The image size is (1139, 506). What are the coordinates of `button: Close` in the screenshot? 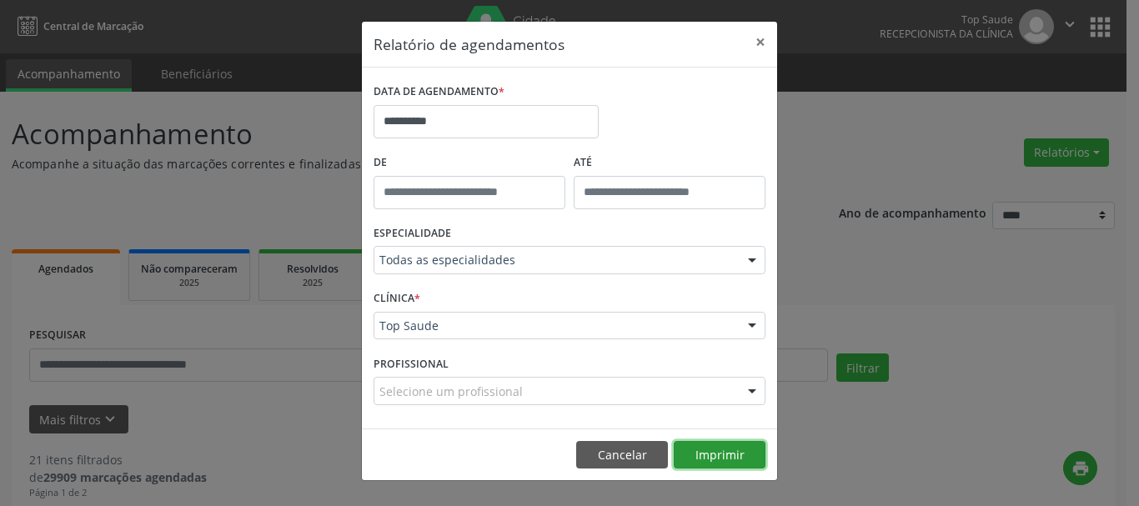 It's located at (760, 42).